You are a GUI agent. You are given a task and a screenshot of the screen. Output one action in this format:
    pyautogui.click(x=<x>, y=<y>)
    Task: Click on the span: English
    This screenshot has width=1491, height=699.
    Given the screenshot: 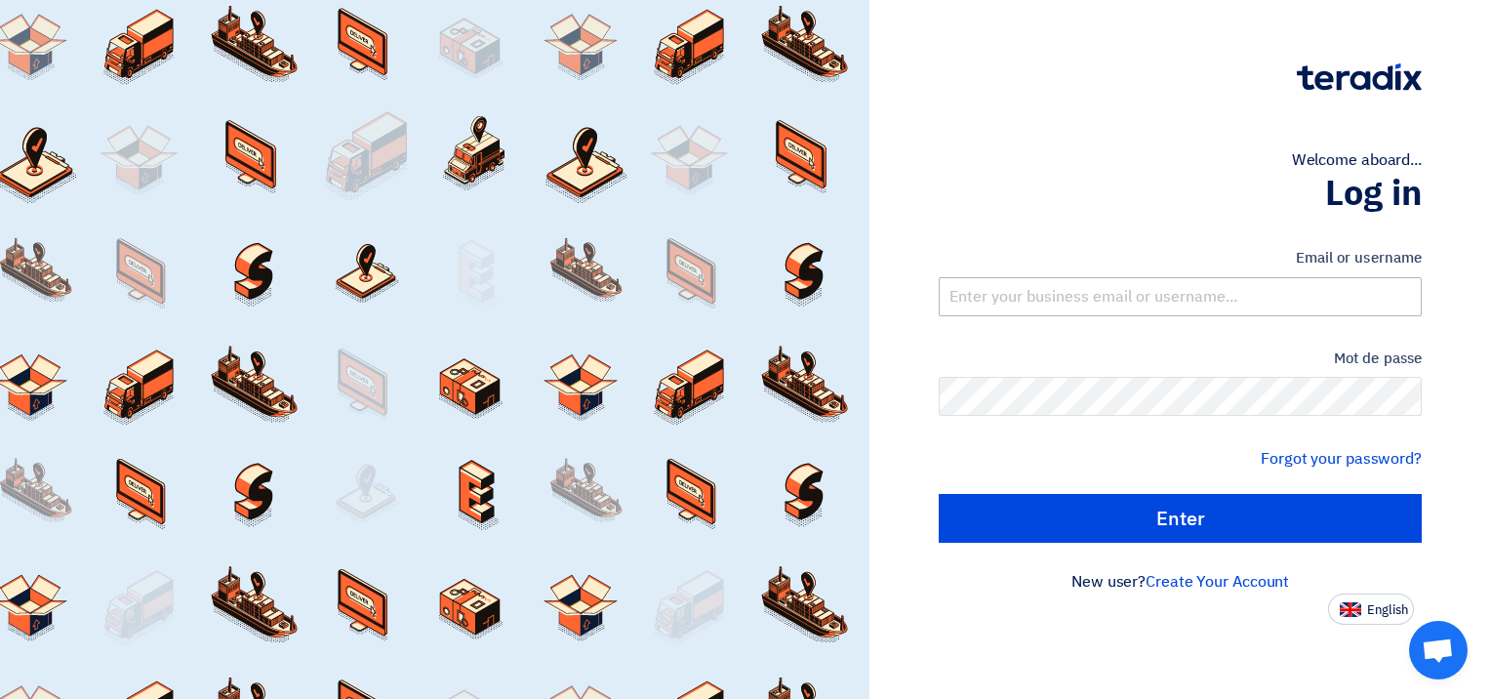 What is the action you would take?
    pyautogui.click(x=1388, y=610)
    